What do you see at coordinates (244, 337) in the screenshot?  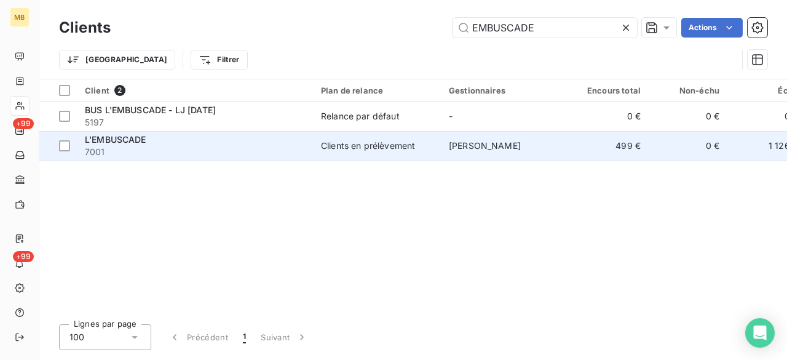 I see `button: 1` at bounding box center [244, 337].